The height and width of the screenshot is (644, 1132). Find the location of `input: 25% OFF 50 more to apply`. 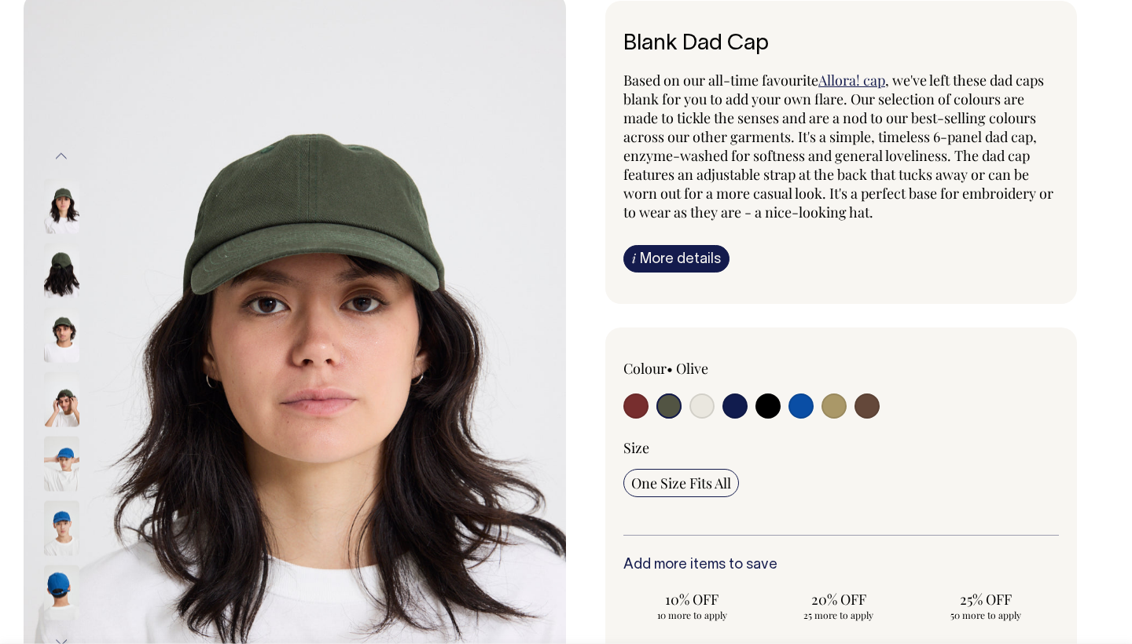

input: 25% OFF 50 more to apply is located at coordinates (985, 606).